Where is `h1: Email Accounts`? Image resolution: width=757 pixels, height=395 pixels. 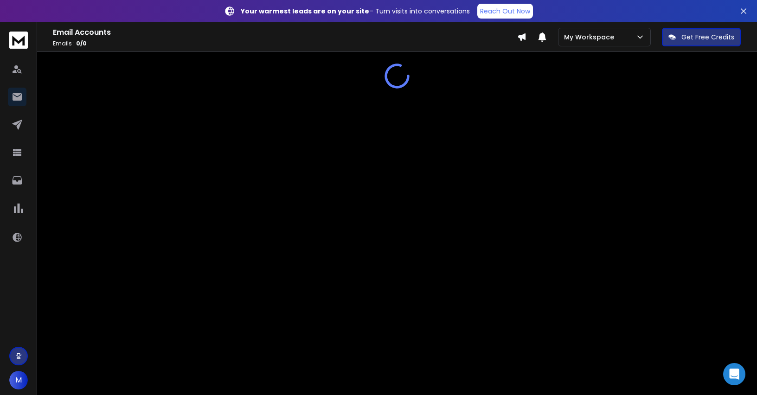
h1: Email Accounts is located at coordinates (285, 32).